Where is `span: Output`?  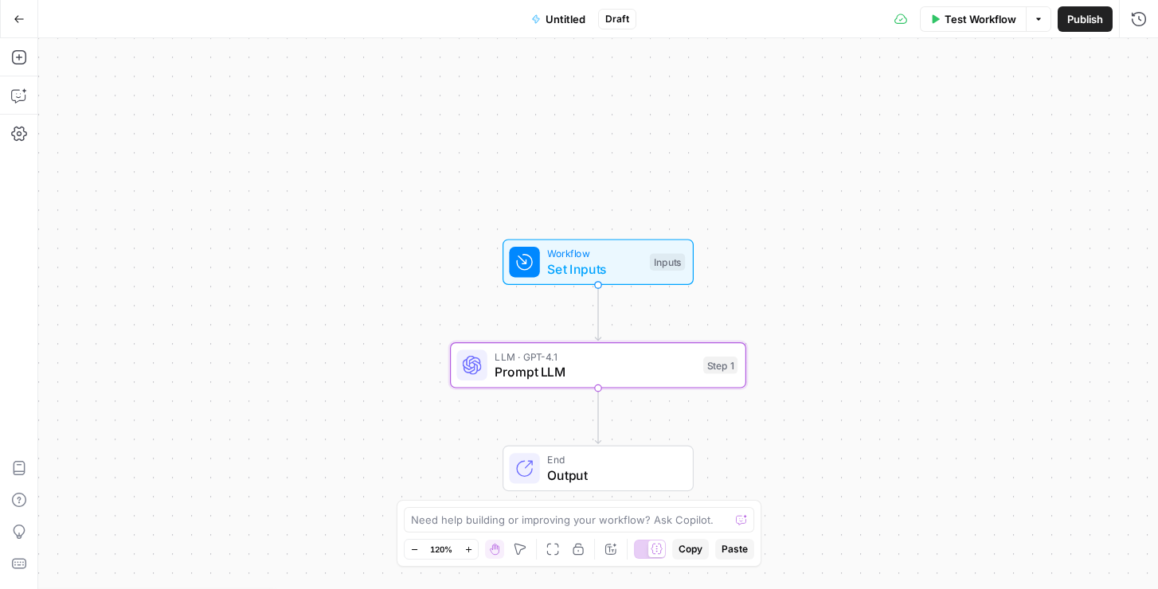
span: Output is located at coordinates (612, 475).